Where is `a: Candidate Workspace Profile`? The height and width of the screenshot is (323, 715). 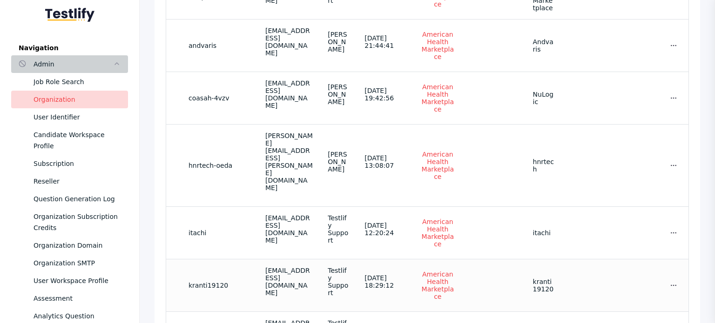
a: Candidate Workspace Profile is located at coordinates (69, 141).